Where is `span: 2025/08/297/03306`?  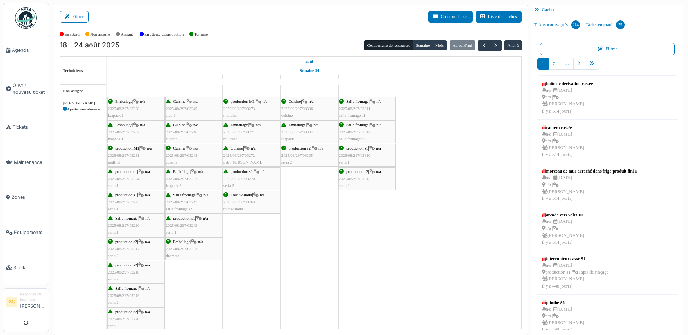 span: 2025/08/297/03306 is located at coordinates (297, 109).